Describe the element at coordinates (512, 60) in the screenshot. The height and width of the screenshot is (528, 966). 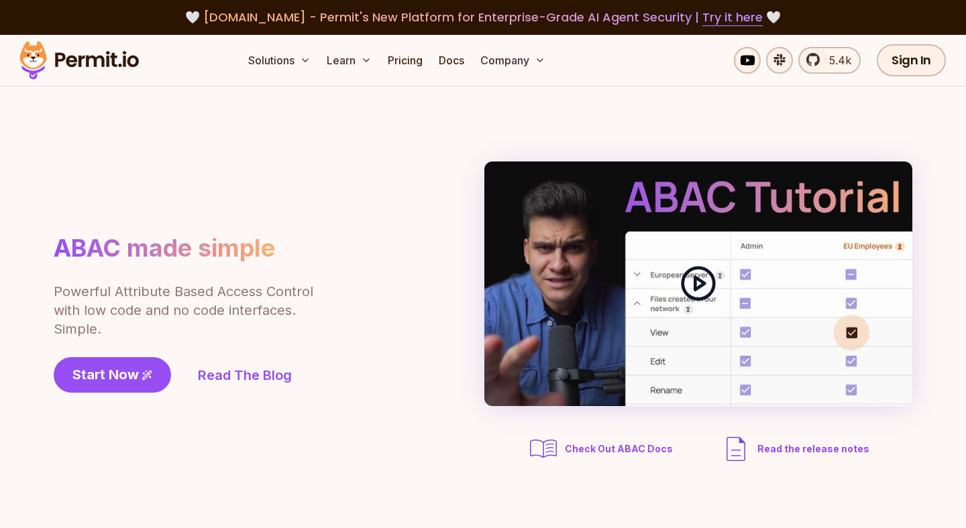
I see `button: Company` at that location.